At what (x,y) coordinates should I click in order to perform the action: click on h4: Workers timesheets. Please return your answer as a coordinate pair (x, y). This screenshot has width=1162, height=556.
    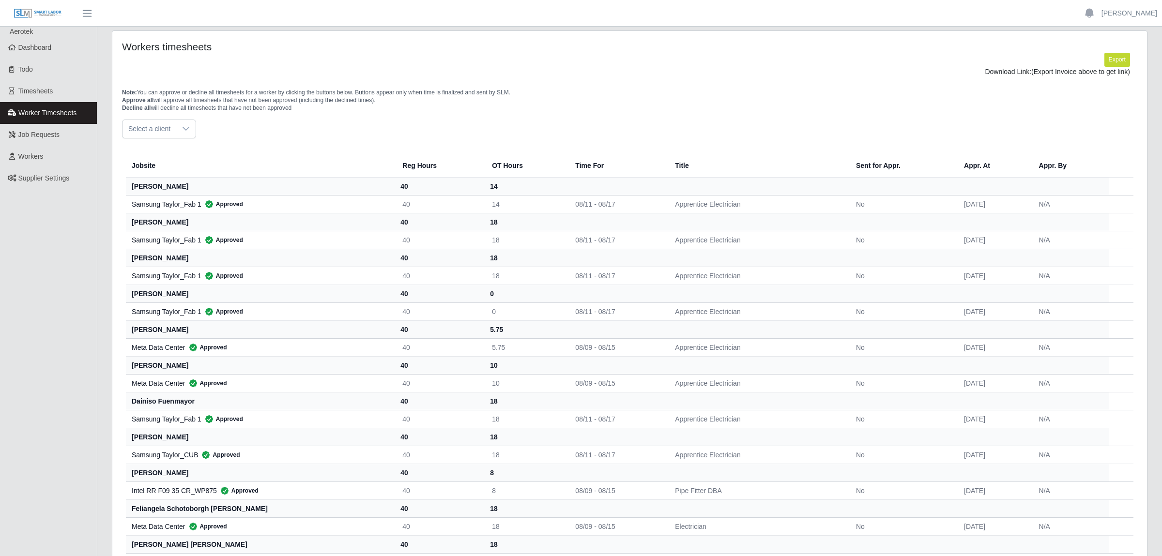
    Looking at the image, I should click on (329, 46).